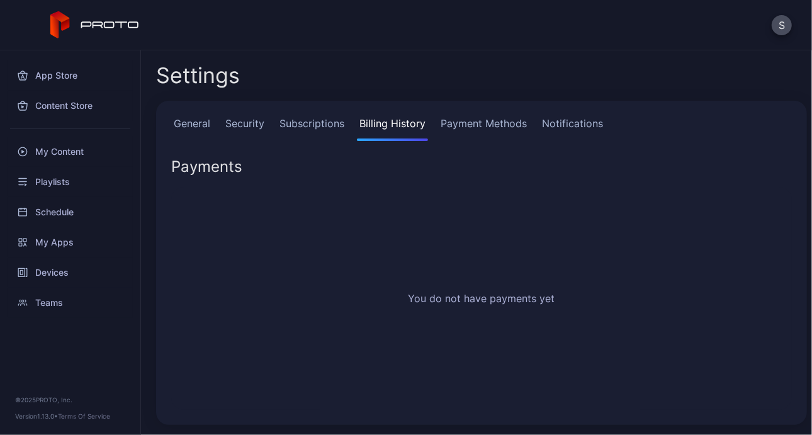 The image size is (812, 435). What do you see at coordinates (782, 25) in the screenshot?
I see `button: S` at bounding box center [782, 25].